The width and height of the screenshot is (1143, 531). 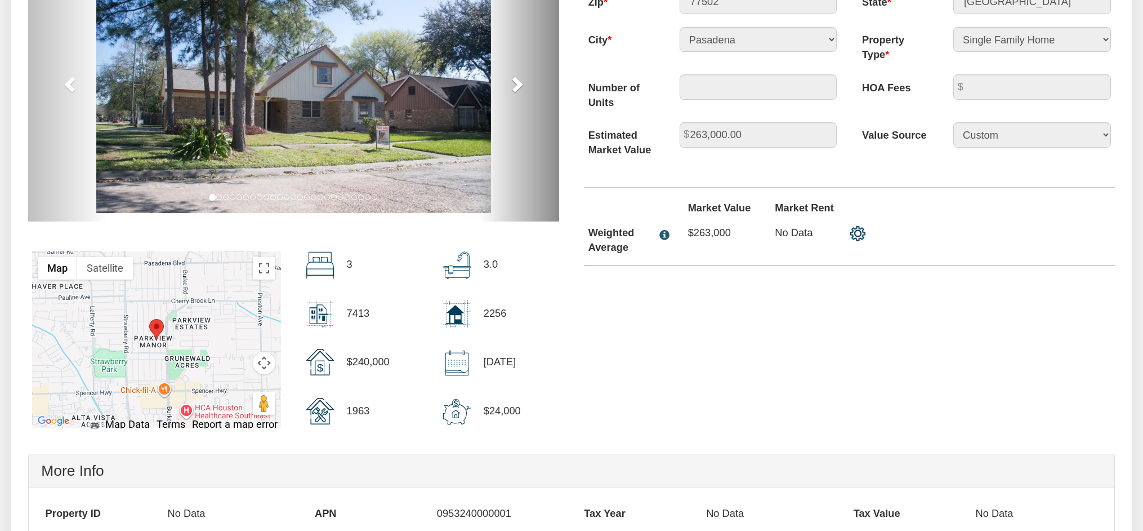 I want to click on button: Toggle fullscreen view, so click(x=264, y=268).